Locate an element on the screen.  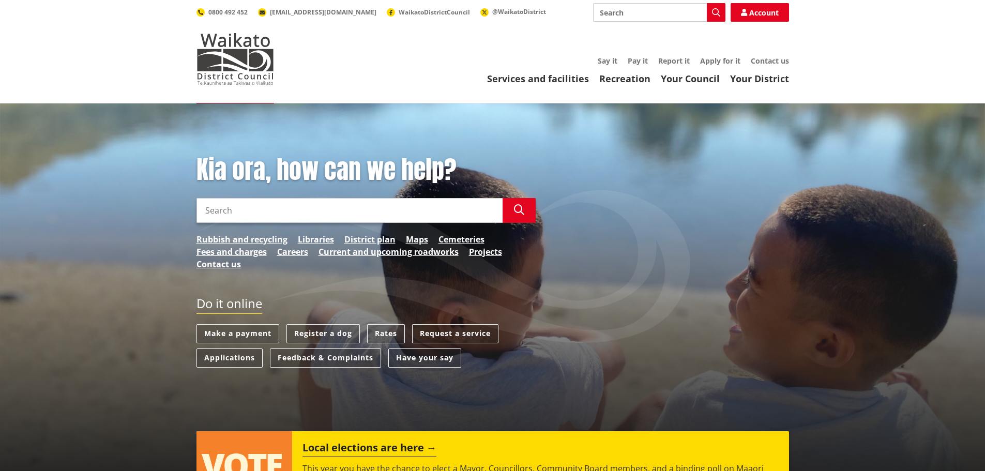
a: Cemeteries is located at coordinates (461, 239).